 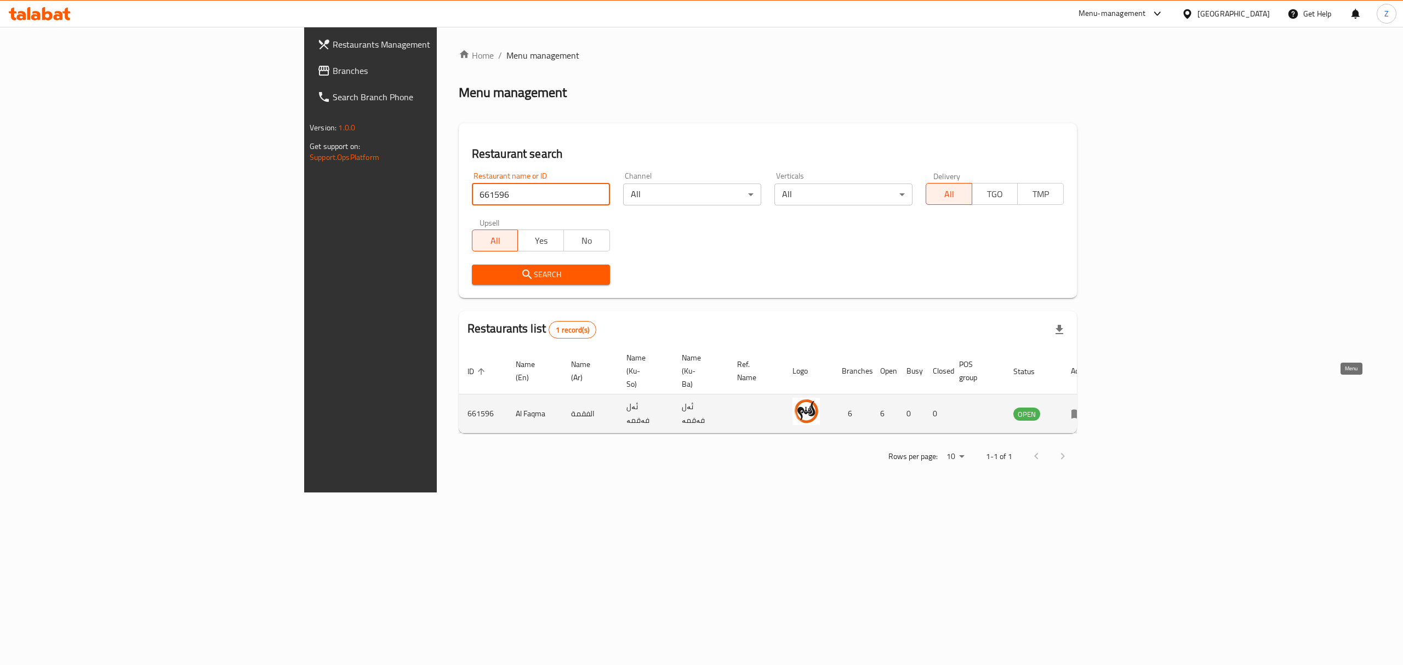 What do you see at coordinates (424, 44) in the screenshot?
I see `a: Restaurants Management` at bounding box center [424, 44].